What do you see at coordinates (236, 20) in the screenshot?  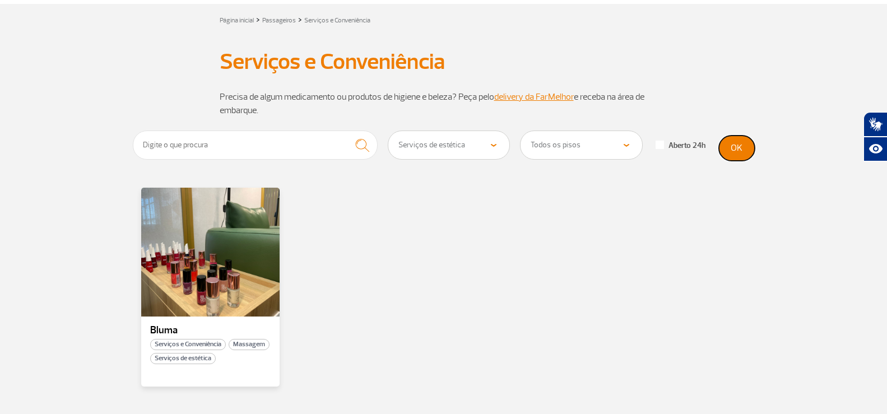 I see `a: Página inicial` at bounding box center [236, 20].